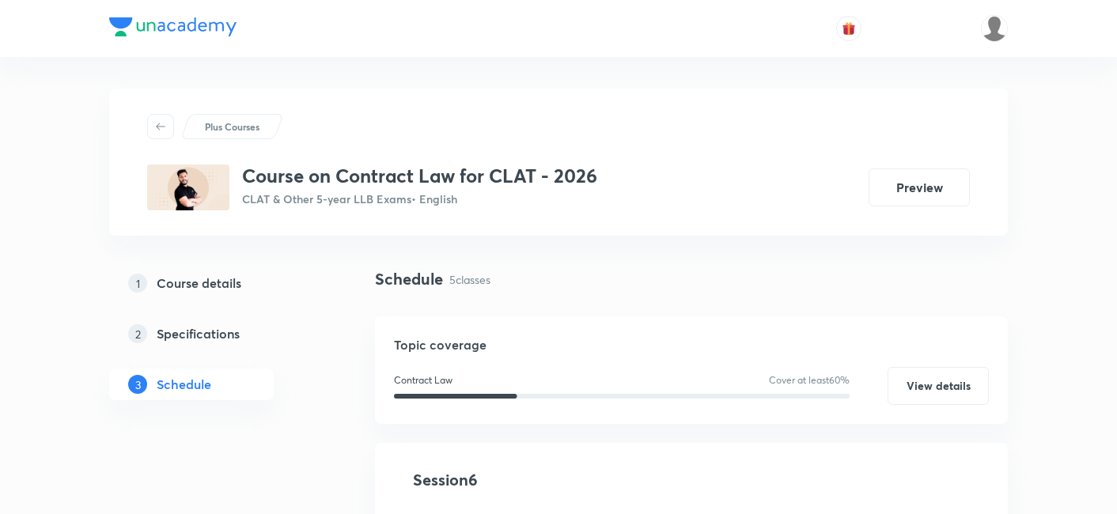 The height and width of the screenshot is (514, 1117). I want to click on p: 1, so click(138, 283).